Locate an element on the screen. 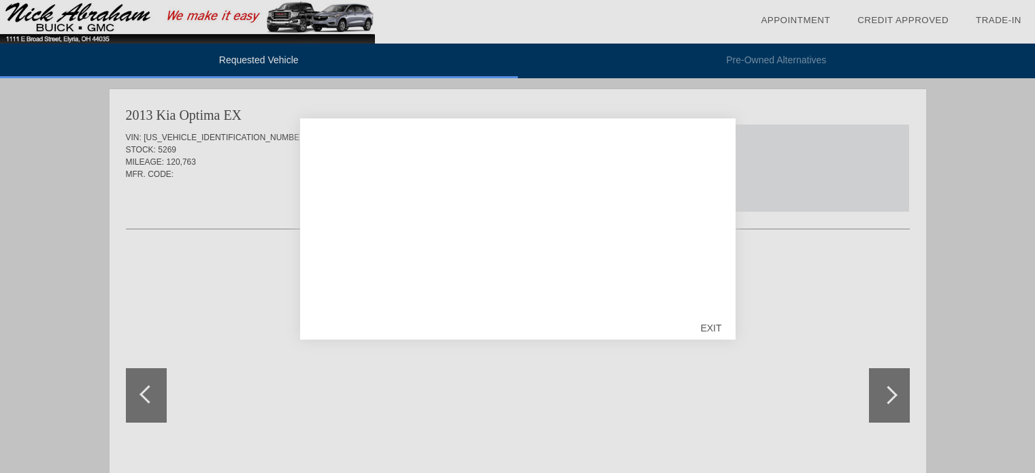 The width and height of the screenshot is (1035, 473). a: Trade-In is located at coordinates (998, 20).